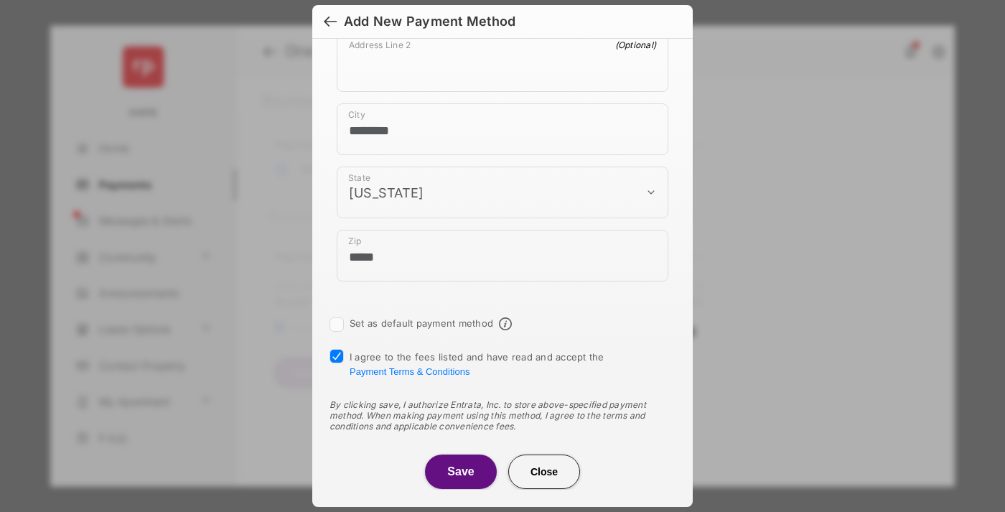 The width and height of the screenshot is (1005, 512). Describe the element at coordinates (502, 192) in the screenshot. I see `div: payment_method_screening[postal_addresses][administrativeArea]` at that location.